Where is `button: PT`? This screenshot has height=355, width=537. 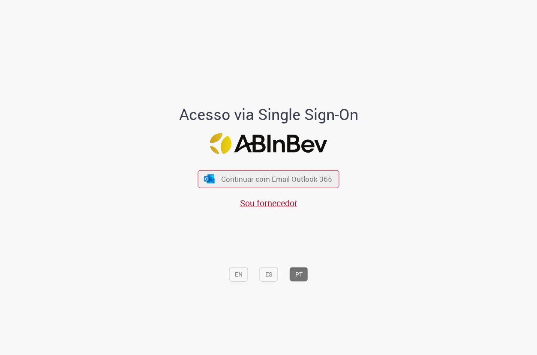 button: PT is located at coordinates (299, 274).